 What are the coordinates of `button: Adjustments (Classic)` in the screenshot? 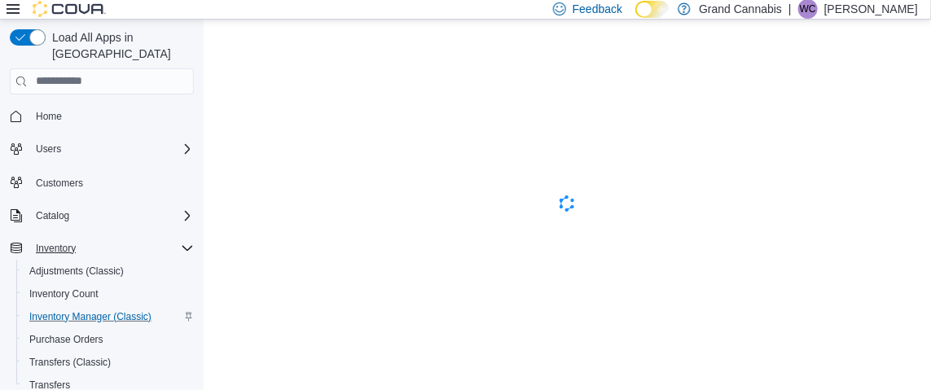 It's located at (108, 271).